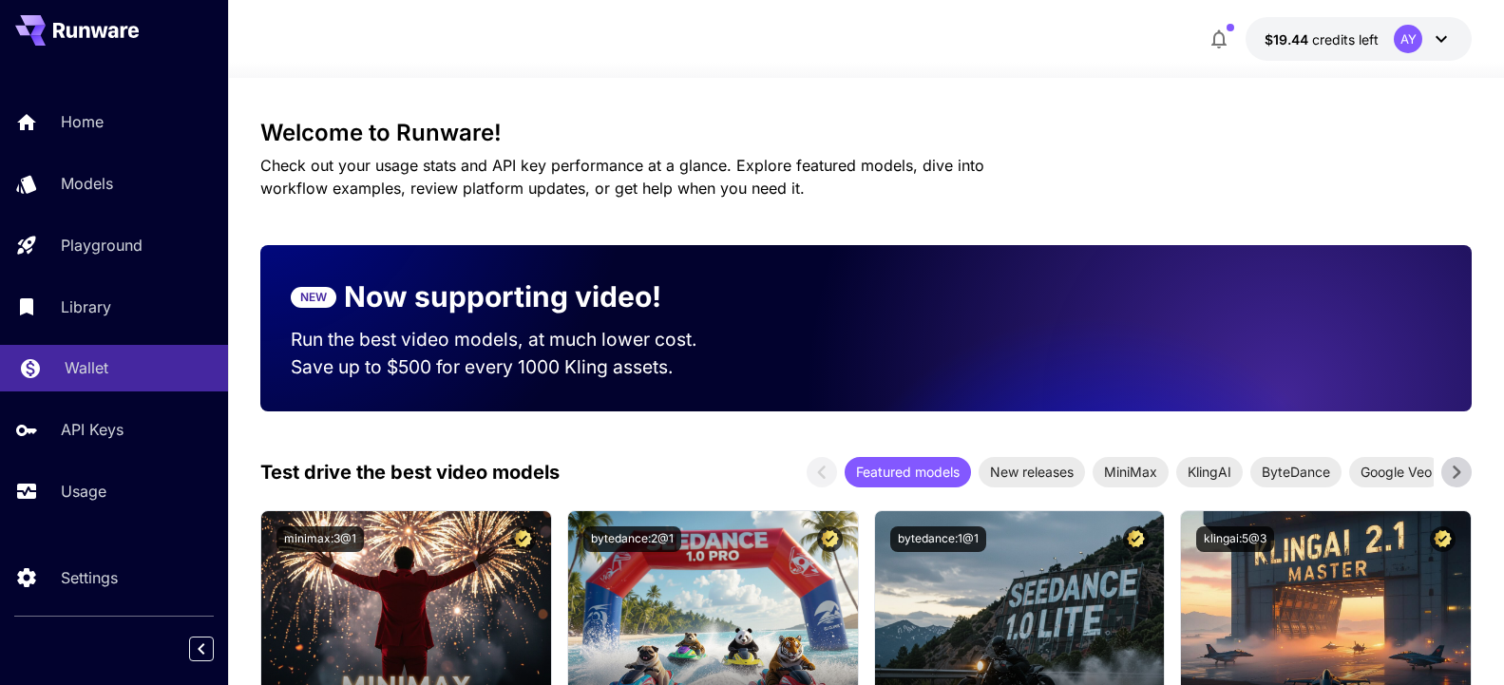 The height and width of the screenshot is (685, 1504). Describe the element at coordinates (86, 368) in the screenshot. I see `p: Wallet` at that location.